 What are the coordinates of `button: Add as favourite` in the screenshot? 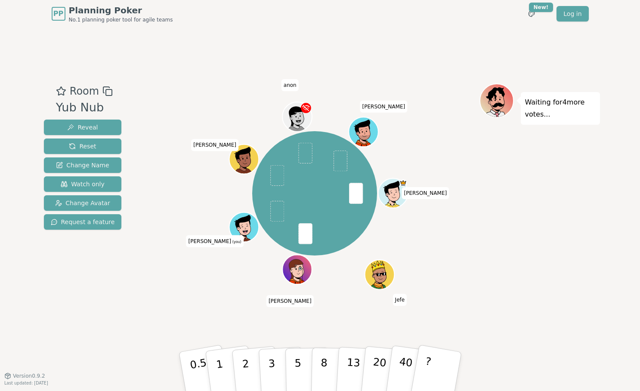 It's located at (61, 91).